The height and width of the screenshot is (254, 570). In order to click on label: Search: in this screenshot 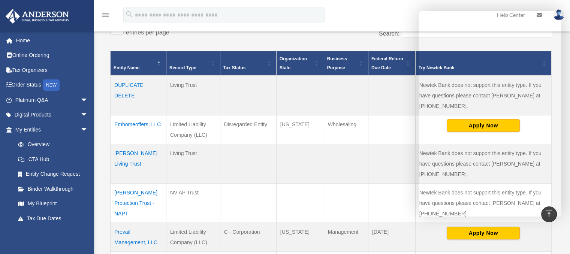, I will do `click(389, 33)`.